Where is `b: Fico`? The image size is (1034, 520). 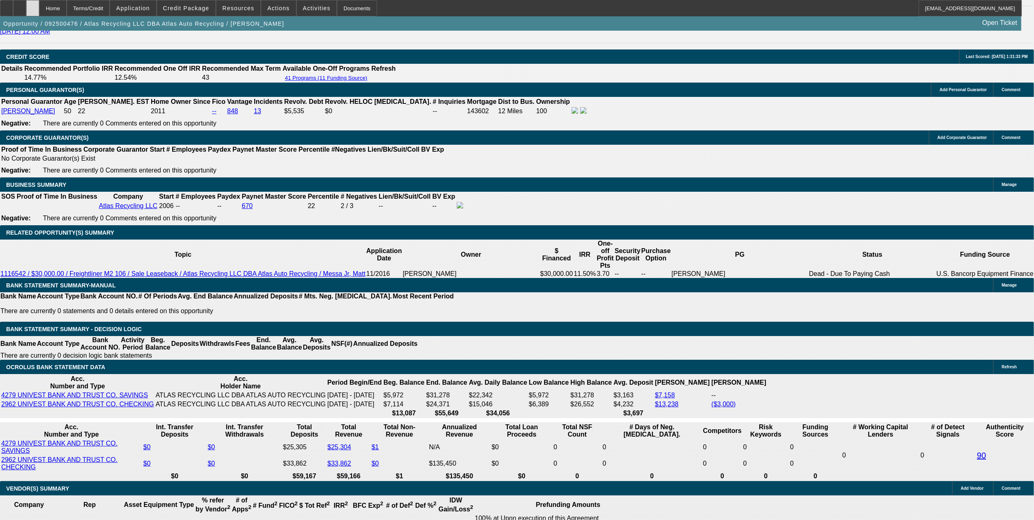
b: Fico is located at coordinates (219, 101).